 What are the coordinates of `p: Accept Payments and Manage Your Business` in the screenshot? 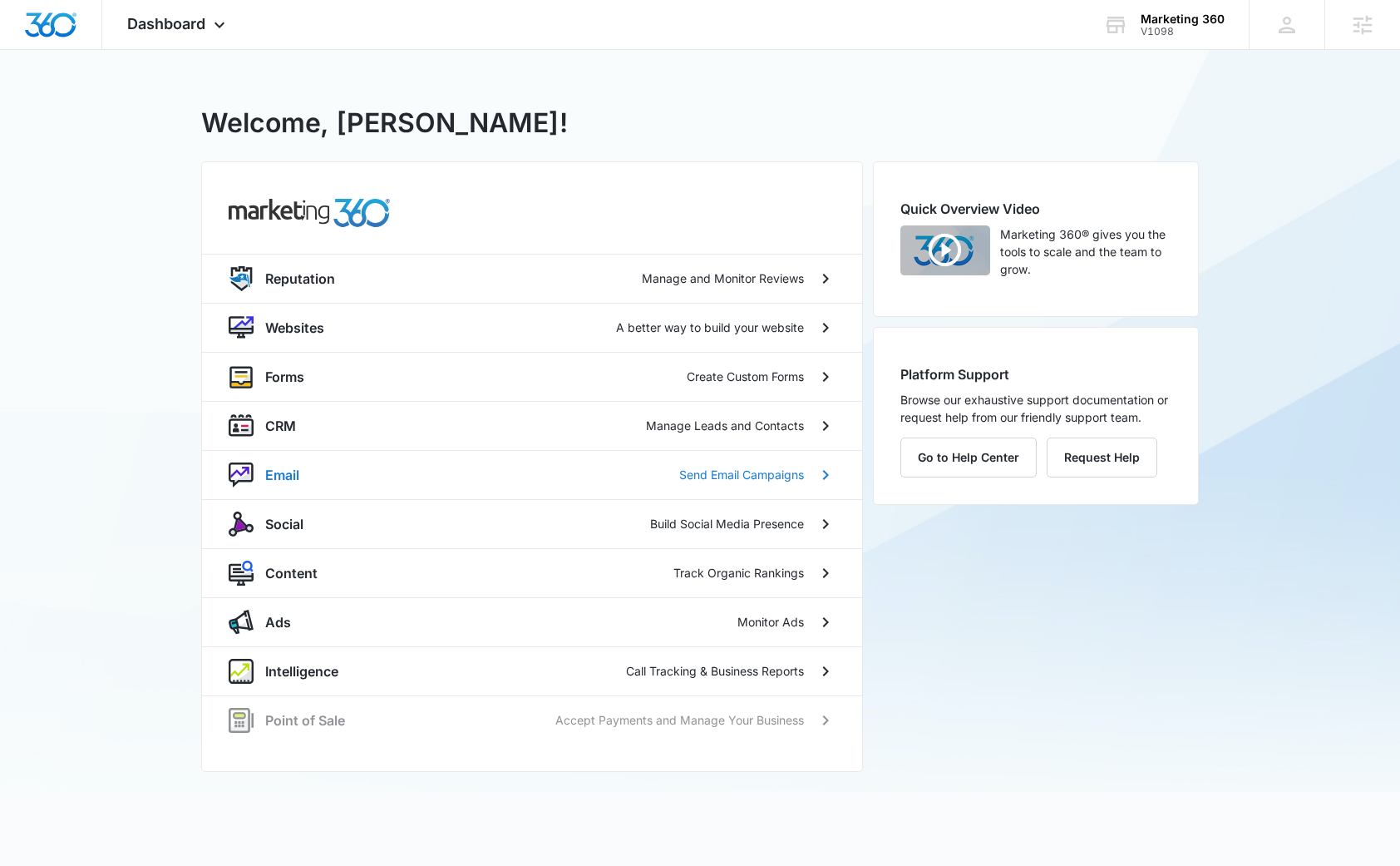 It's located at (680, 719).